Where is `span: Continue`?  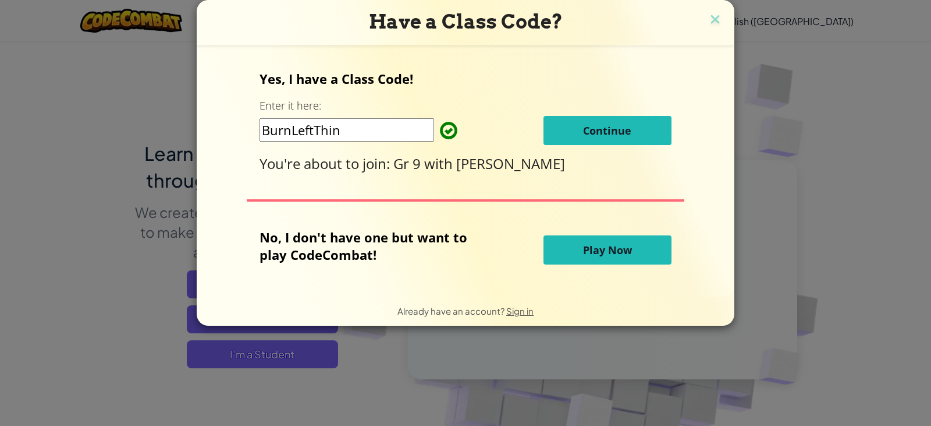 span: Continue is located at coordinates (607, 130).